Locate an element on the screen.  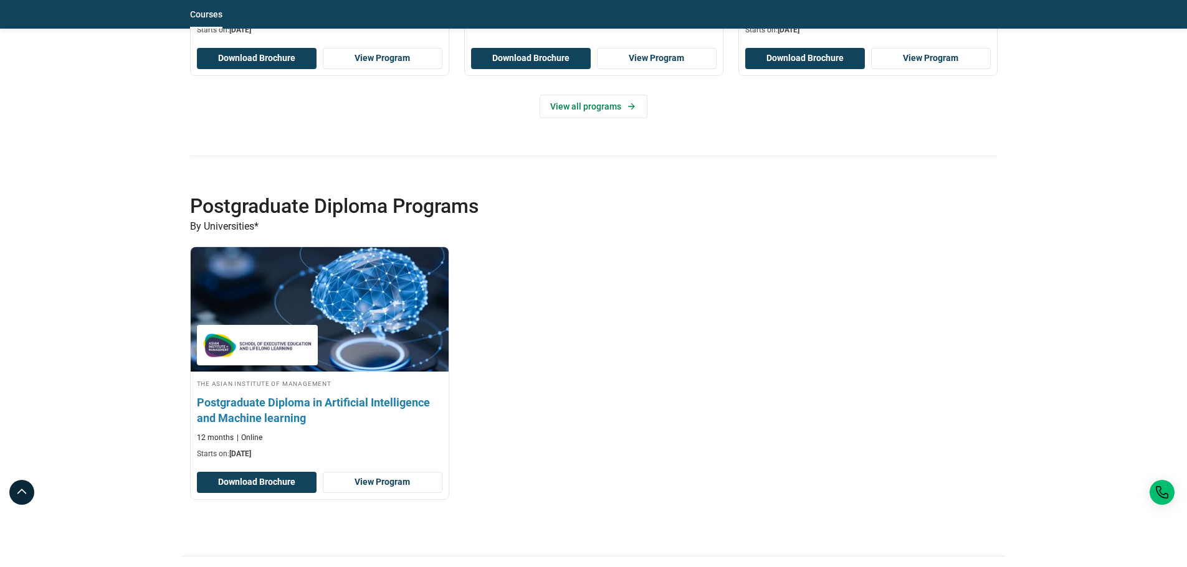
a: AI and Machine Learning Course by The Asian Institute of Management - September 30, 2025 The Asia... is located at coordinates (320, 356).